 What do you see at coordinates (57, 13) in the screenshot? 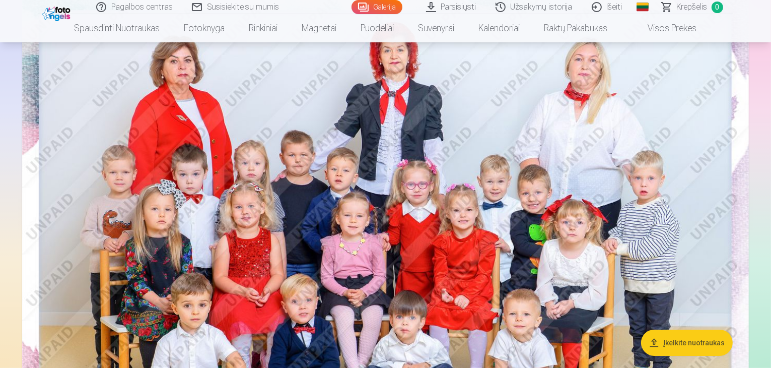
I see `img: /fa2` at bounding box center [57, 13].